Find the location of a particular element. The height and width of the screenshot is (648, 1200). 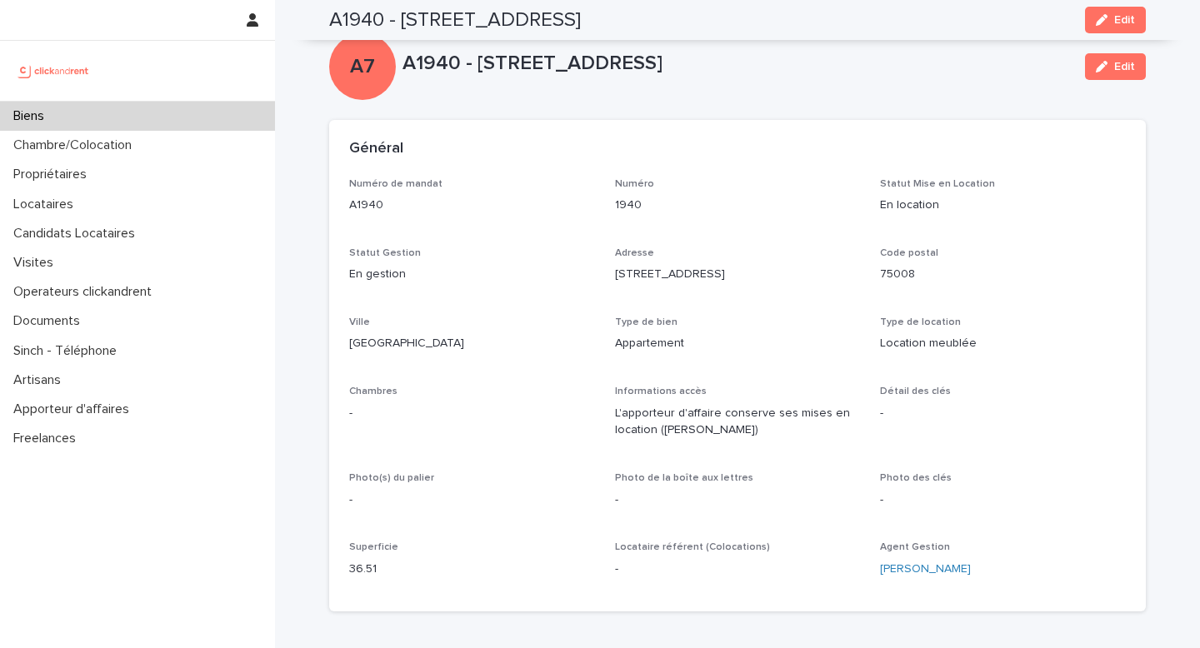

span: Code postal is located at coordinates (909, 253).